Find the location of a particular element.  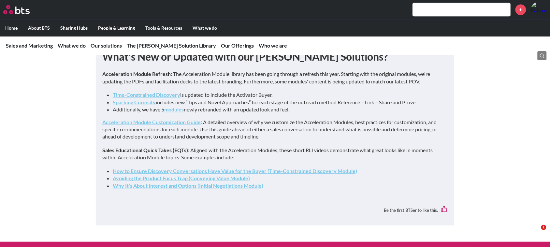

p: : Aligned with the Acceleration Modules, these short RLI videos demonstrate what great looks like... is located at coordinates (275, 154).